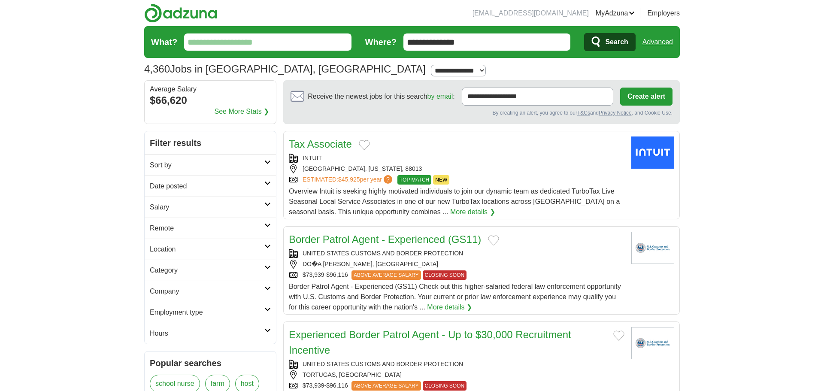 This screenshot has height=391, width=824. What do you see at coordinates (210, 228) in the screenshot?
I see `a: Remote` at bounding box center [210, 228].